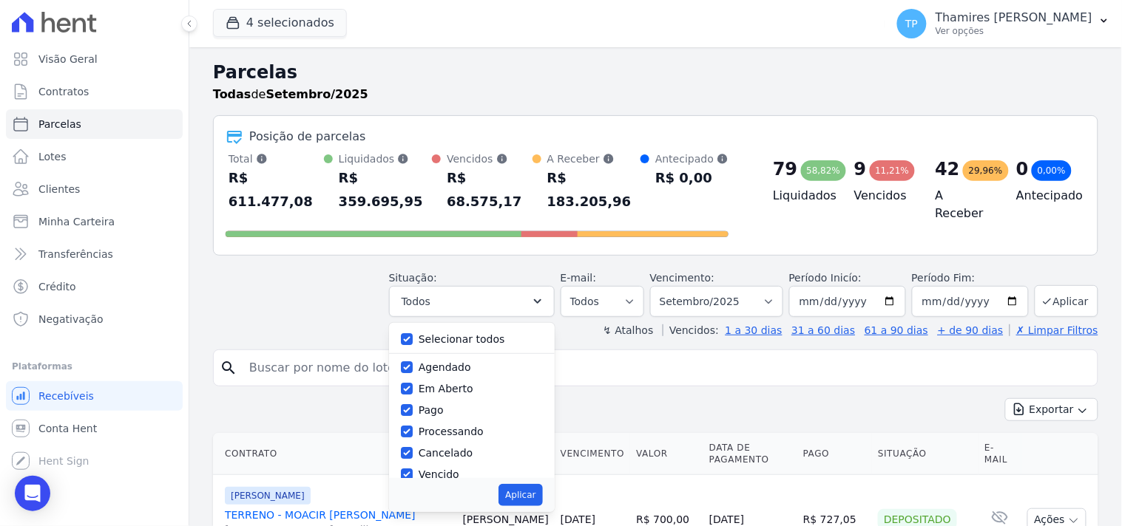 This screenshot has width=1122, height=526. I want to click on label: Agendado, so click(444, 367).